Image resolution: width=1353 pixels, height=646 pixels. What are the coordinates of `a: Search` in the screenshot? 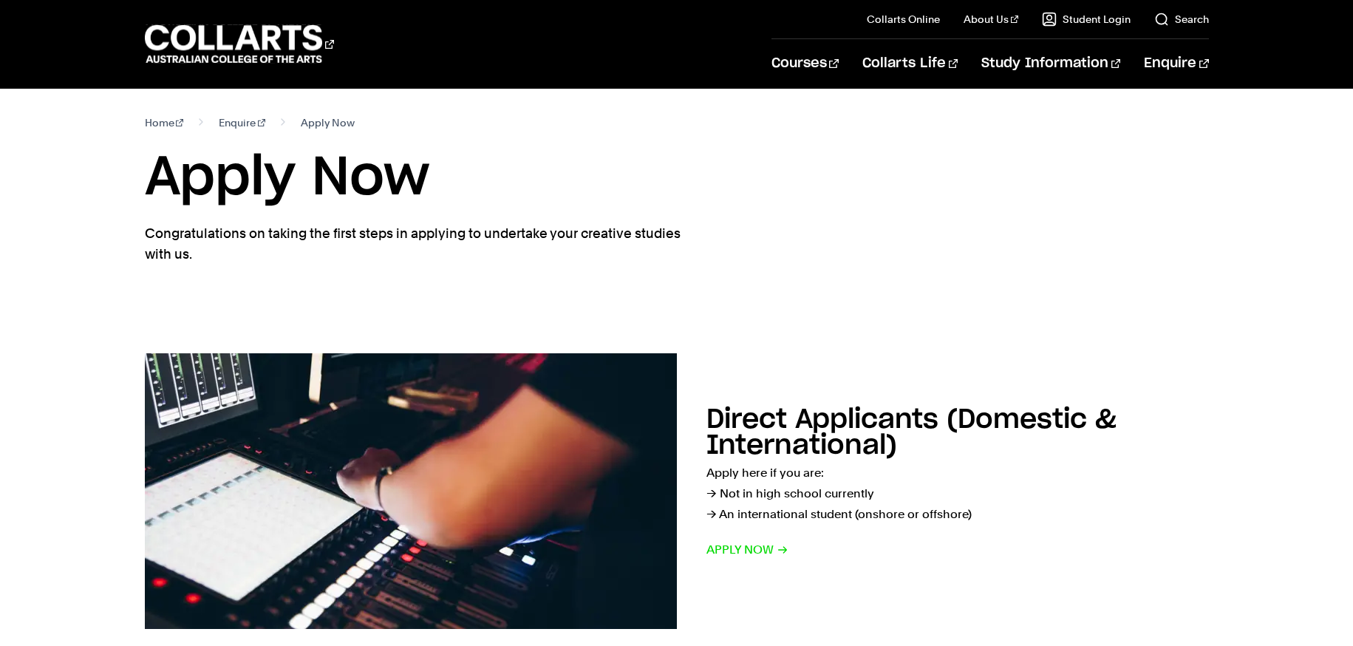 It's located at (1182, 19).